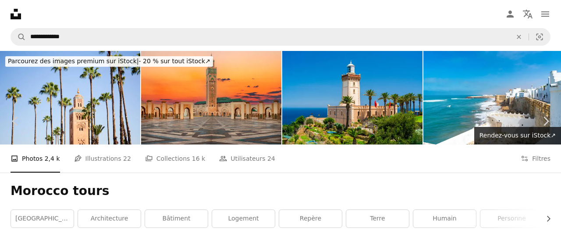  I want to click on button: Effacer, so click(519, 37).